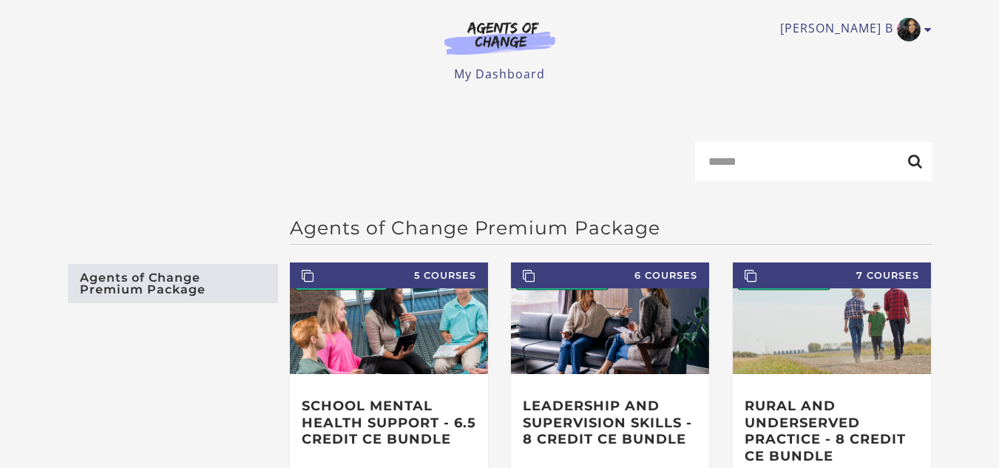 The width and height of the screenshot is (999, 468). What do you see at coordinates (499, 74) in the screenshot?
I see `a: My Dashboard` at bounding box center [499, 74].